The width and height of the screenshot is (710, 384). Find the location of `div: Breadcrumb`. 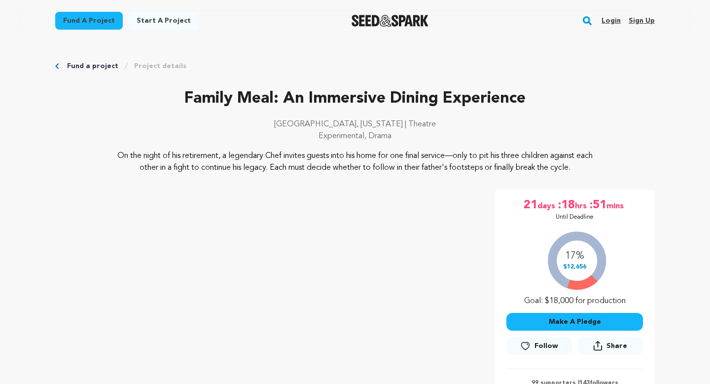

div: Breadcrumb is located at coordinates (355, 66).